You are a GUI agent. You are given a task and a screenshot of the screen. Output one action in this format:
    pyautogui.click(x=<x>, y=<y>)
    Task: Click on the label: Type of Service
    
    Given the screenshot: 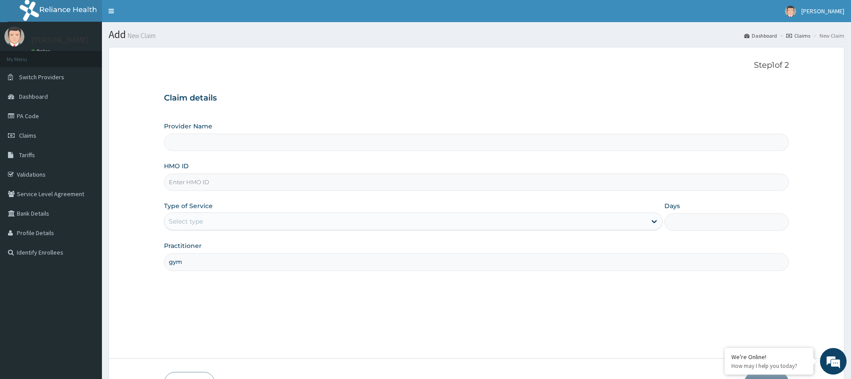 What is the action you would take?
    pyautogui.click(x=188, y=206)
    